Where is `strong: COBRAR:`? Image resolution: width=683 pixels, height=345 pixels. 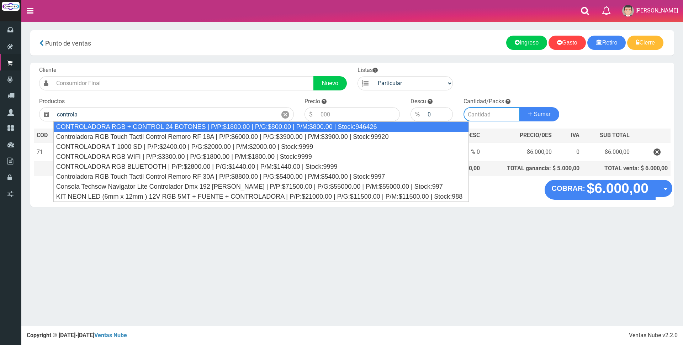 strong: COBRAR: is located at coordinates (569, 188).